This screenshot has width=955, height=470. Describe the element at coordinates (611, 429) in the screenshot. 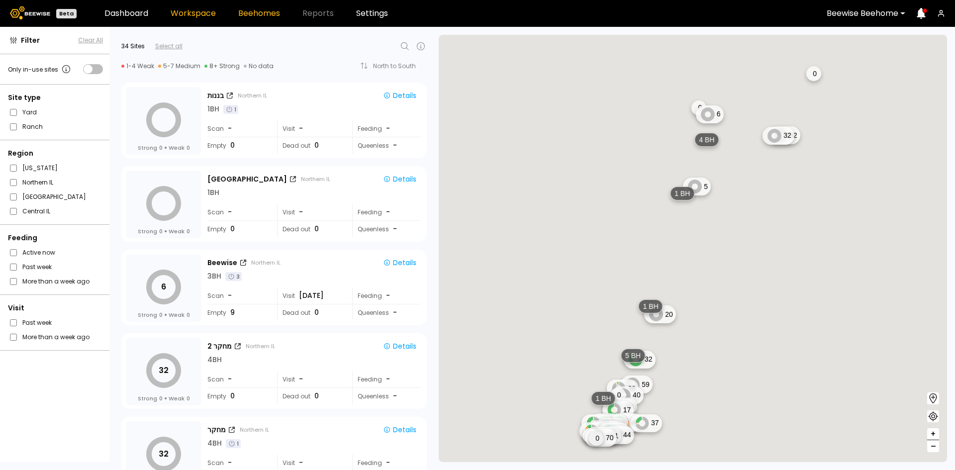

I see `div: 38` at that location.